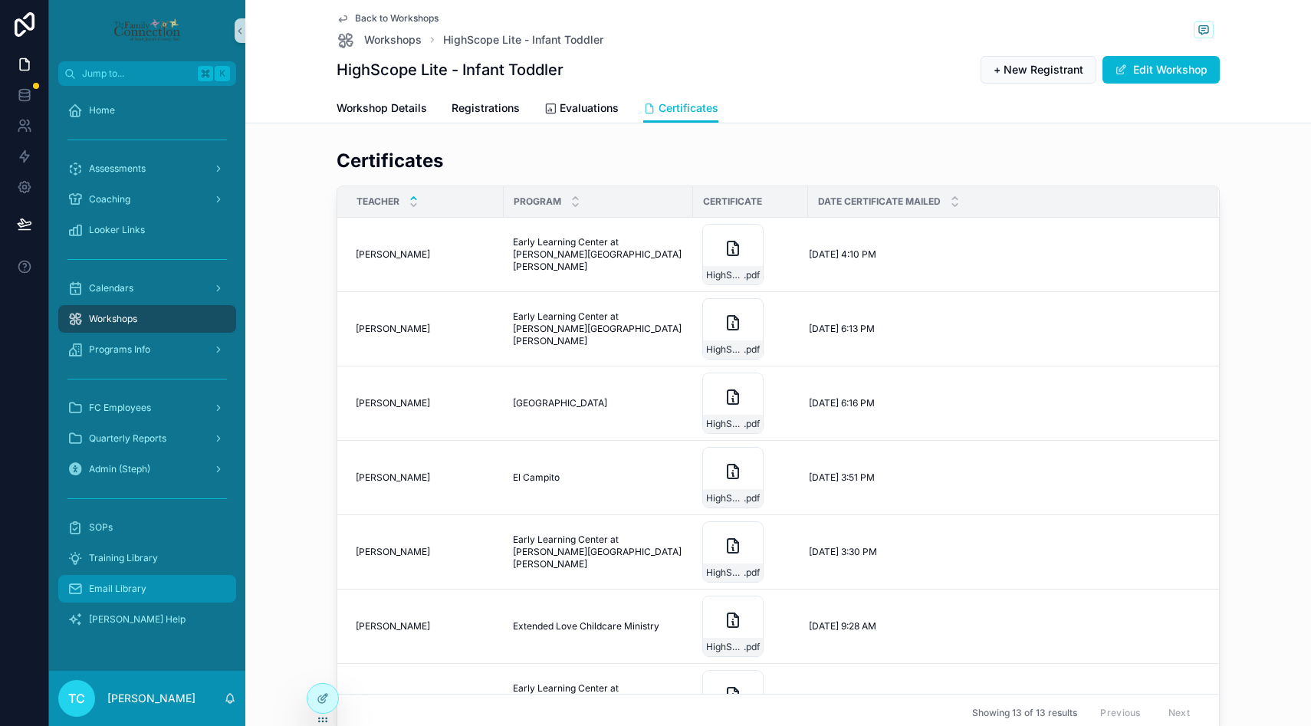 The height and width of the screenshot is (726, 1311). I want to click on a: Calendars, so click(147, 288).